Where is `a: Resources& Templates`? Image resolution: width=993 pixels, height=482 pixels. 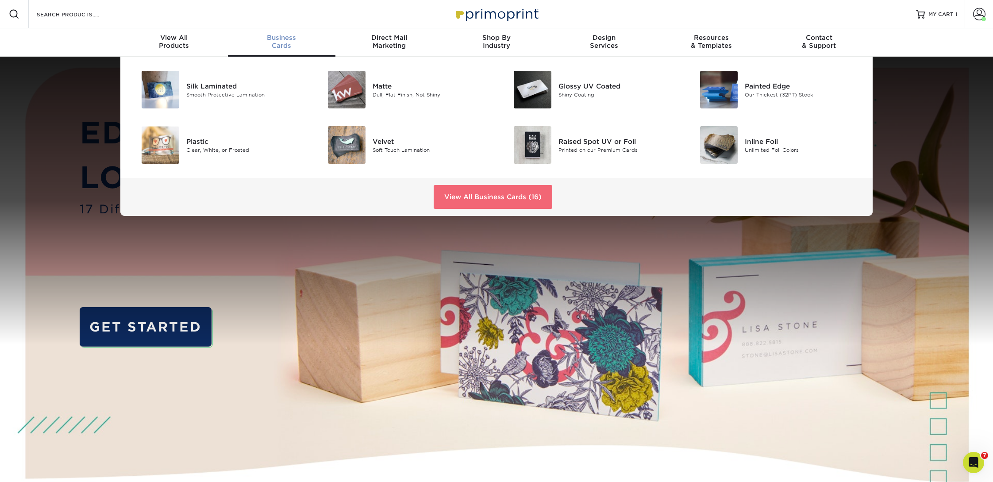
a: Resources& Templates is located at coordinates (711, 42).